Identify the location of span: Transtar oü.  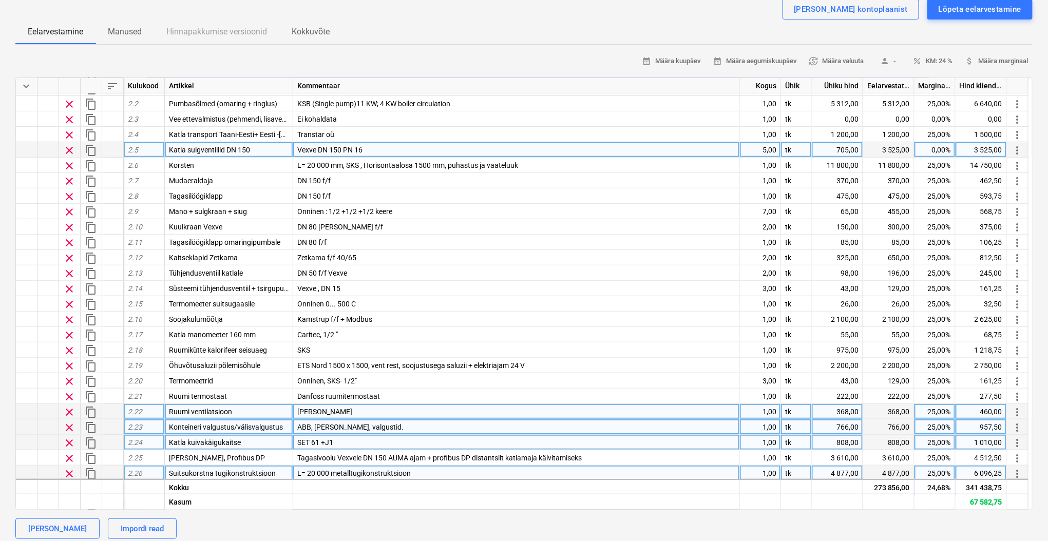
(316, 135).